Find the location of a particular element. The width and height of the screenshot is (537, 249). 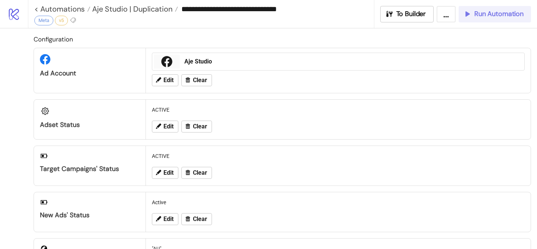

div: Aje Studio is located at coordinates (352, 62).